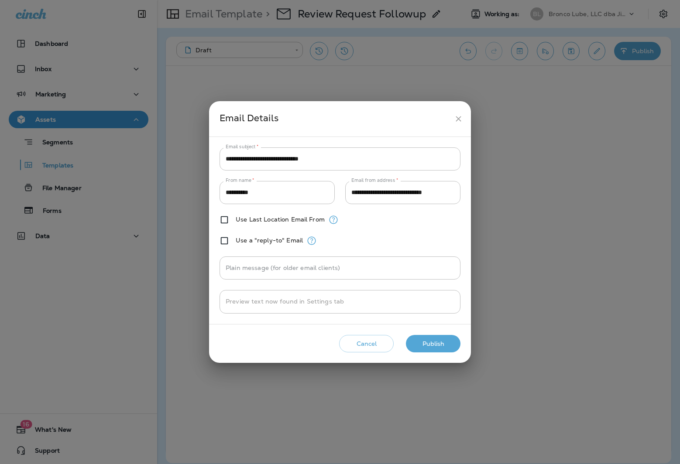  What do you see at coordinates (280, 219) in the screenshot?
I see `label: Use Last Location Email From` at bounding box center [280, 219].